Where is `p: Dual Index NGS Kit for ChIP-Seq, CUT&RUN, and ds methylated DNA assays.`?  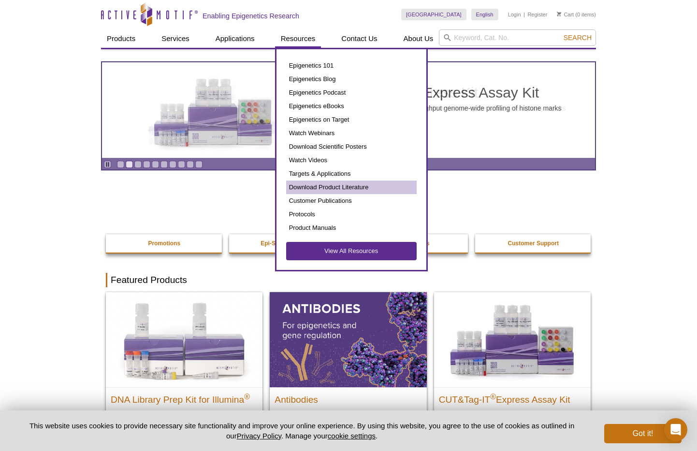
p: Dual Index NGS Kit for ChIP-Seq, CUT&RUN, and ds methylated DNA assays. is located at coordinates (184, 424).